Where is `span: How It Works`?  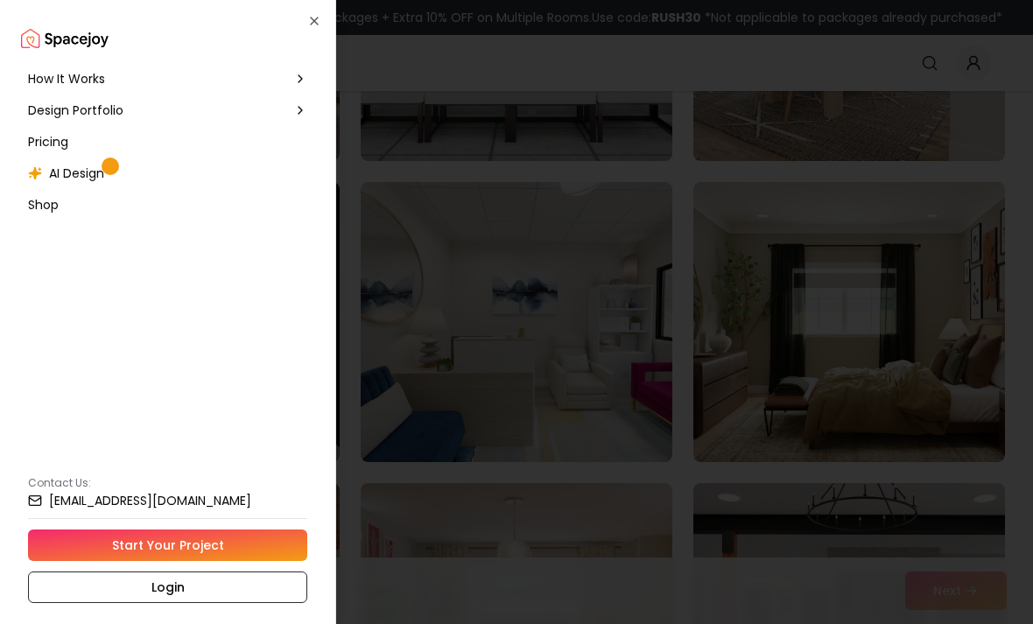
span: How It Works is located at coordinates (67, 79).